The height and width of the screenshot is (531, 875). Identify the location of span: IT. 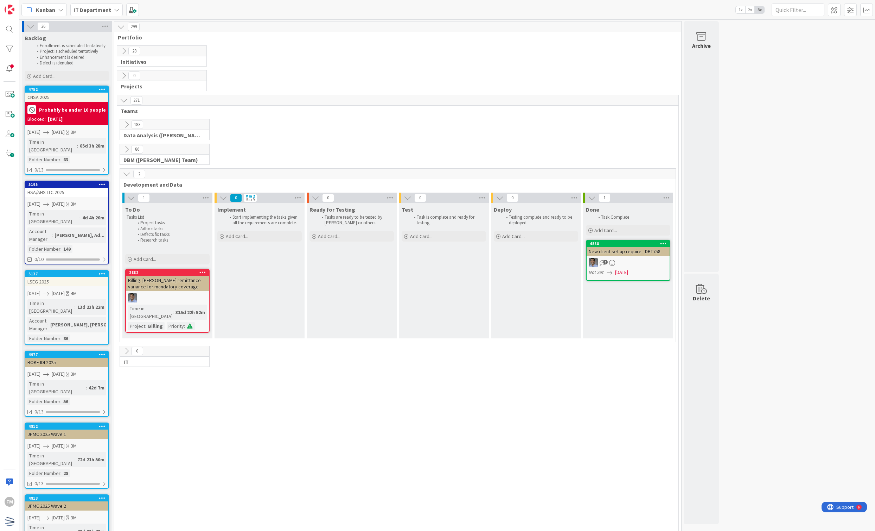
(162, 362).